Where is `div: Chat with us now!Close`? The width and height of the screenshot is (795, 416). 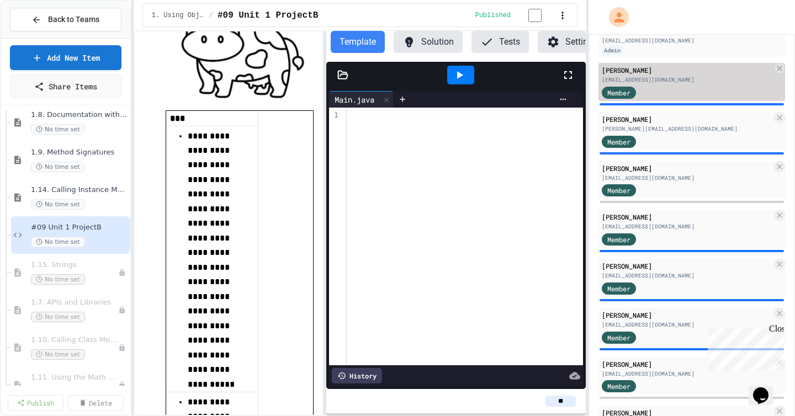
div: Chat with us now!Close is located at coordinates (40, 37).